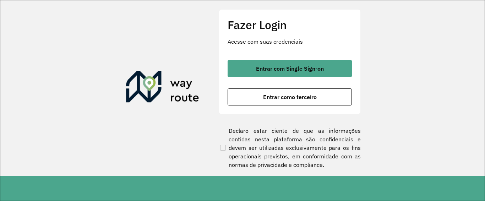  Describe the element at coordinates (163, 88) in the screenshot. I see `img: Roteirizador AmbevTech` at that location.